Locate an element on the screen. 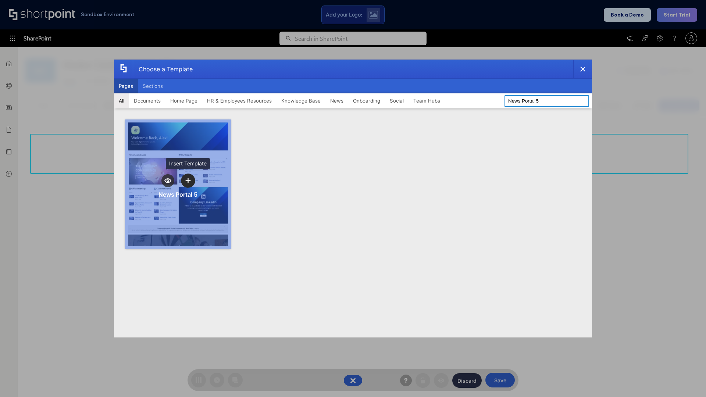 This screenshot has height=397, width=706. button: Home Page is located at coordinates (184, 101).